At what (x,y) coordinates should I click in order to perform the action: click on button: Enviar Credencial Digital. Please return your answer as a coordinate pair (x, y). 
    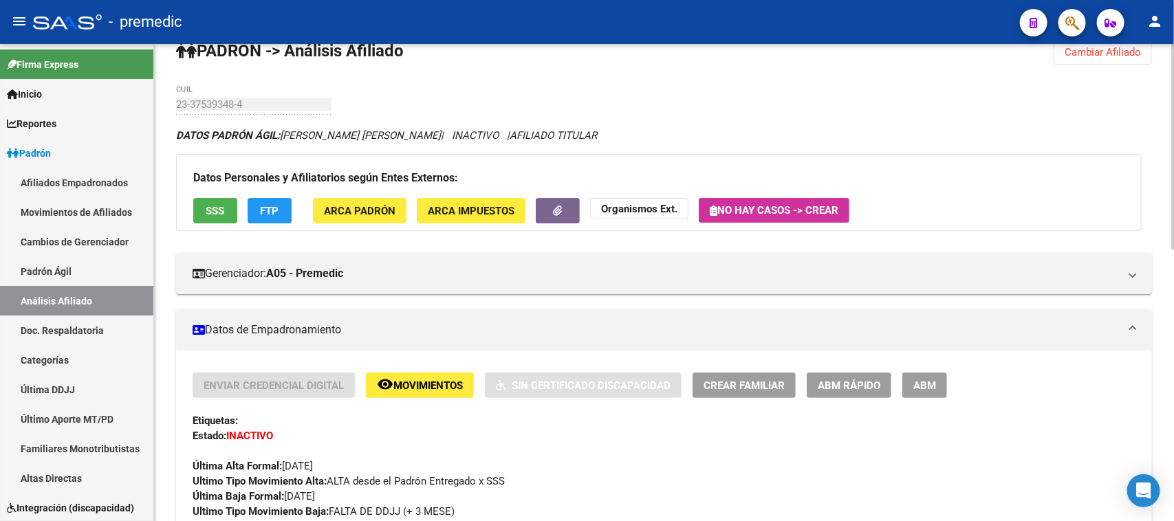
    Looking at the image, I should click on (274, 385).